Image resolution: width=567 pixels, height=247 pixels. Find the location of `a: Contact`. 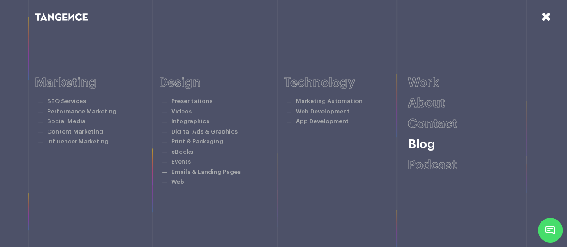

a: Contact is located at coordinates (432, 124).